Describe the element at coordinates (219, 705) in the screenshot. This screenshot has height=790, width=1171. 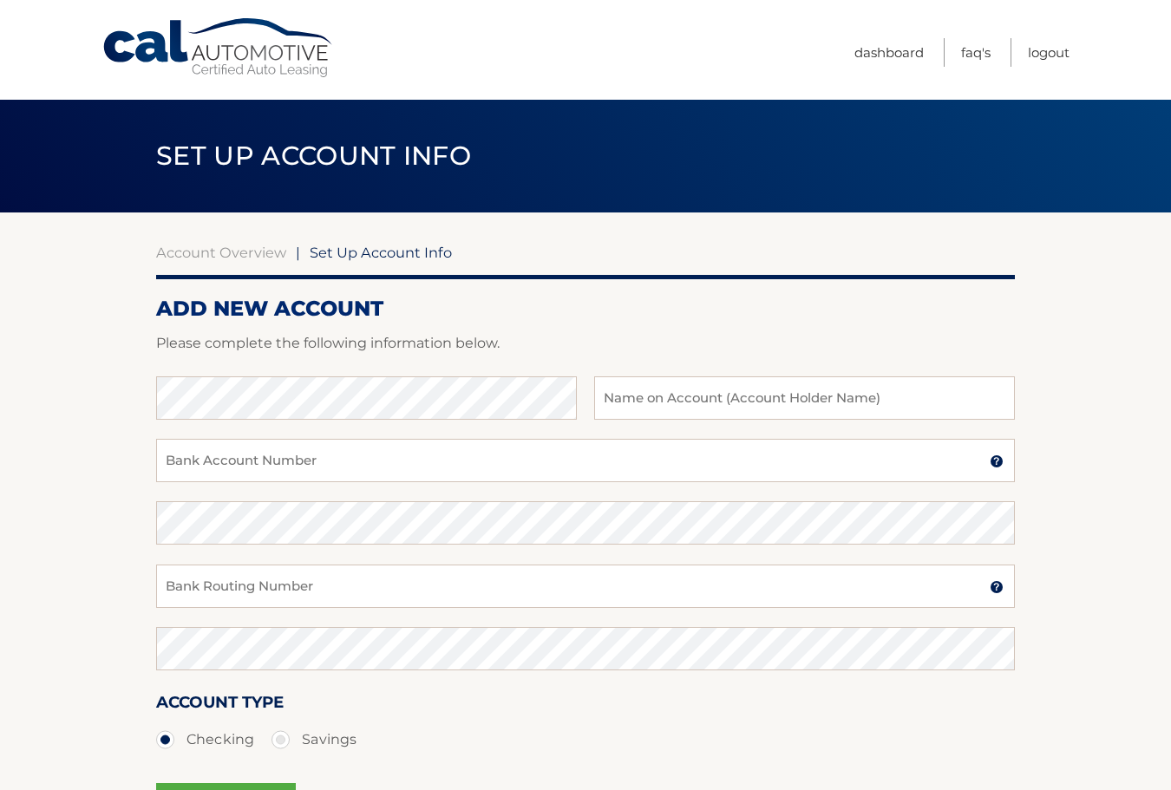
I see `label: Account Type` at that location.